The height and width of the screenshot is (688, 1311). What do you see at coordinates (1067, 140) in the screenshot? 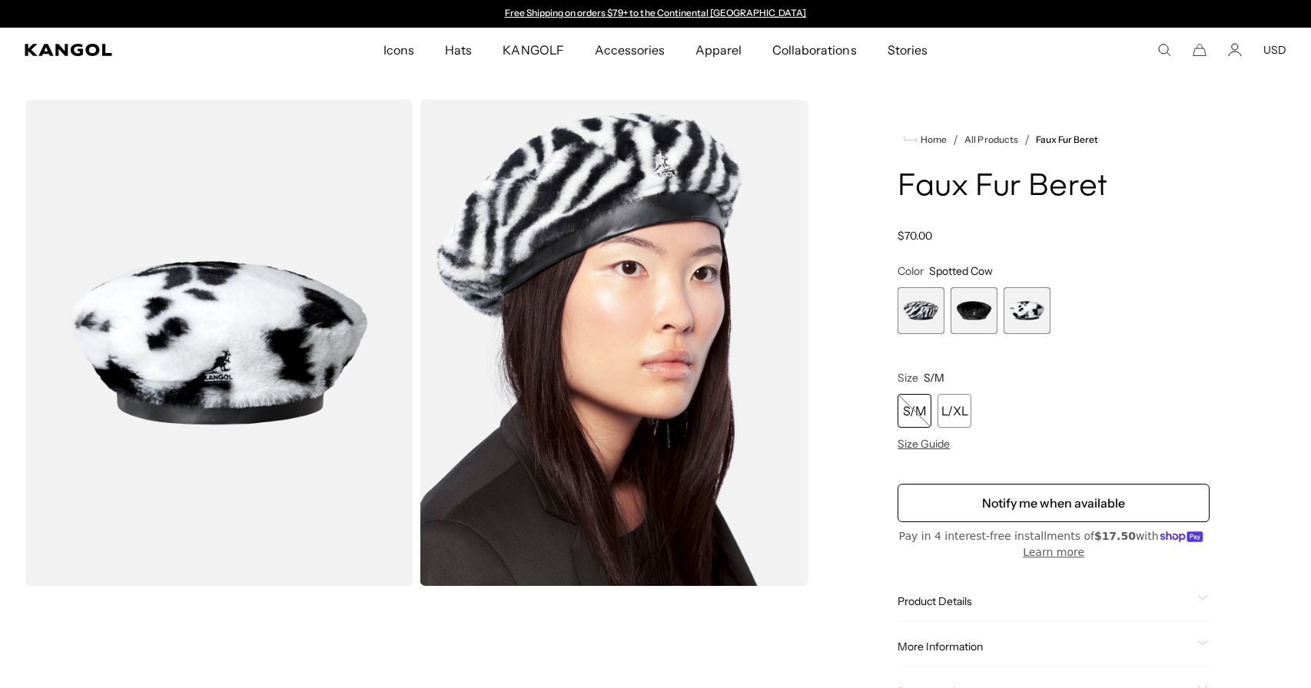
I see `a: Faux Fur Beret` at bounding box center [1067, 140].